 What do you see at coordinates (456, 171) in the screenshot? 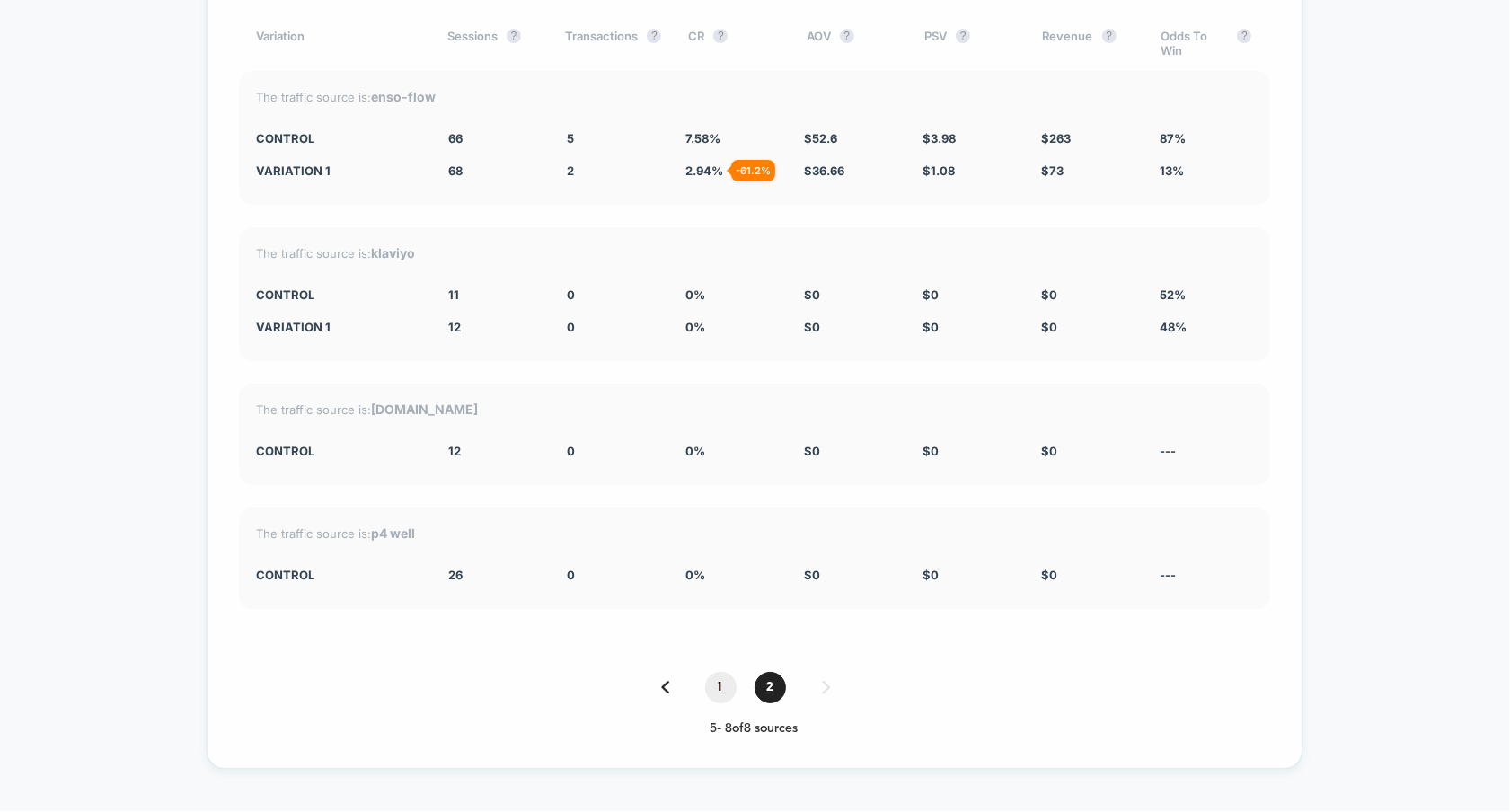
I see `span: 68` at bounding box center [456, 171].